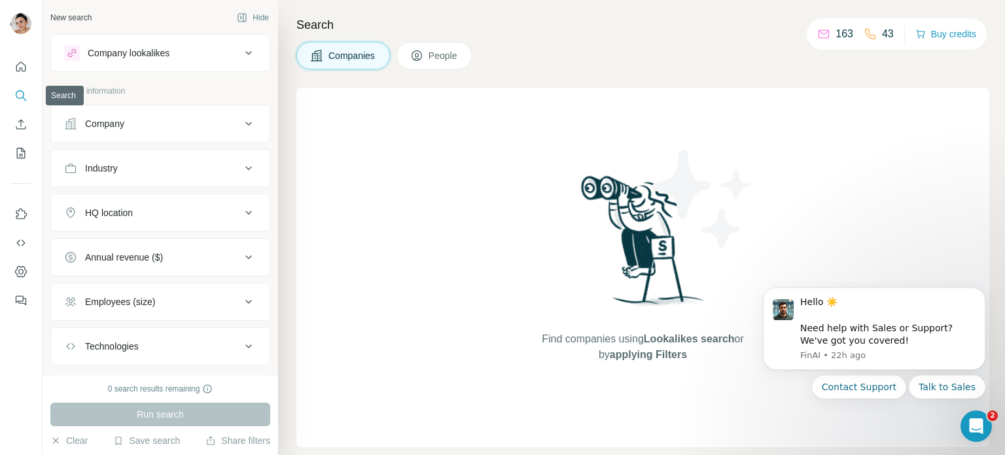  Describe the element at coordinates (145, 50) in the screenshot. I see `div: Hello ☀️ ​ Need help with Sales or Support? We've got you covered!` at that location.